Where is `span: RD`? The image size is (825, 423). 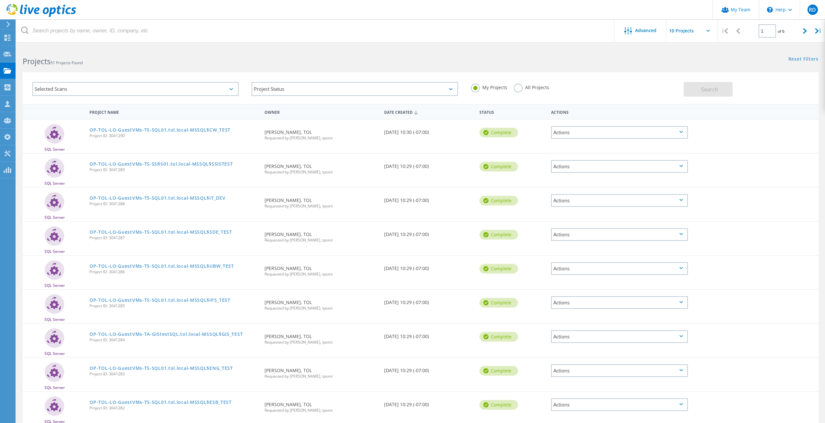
span: RD is located at coordinates (812, 10).